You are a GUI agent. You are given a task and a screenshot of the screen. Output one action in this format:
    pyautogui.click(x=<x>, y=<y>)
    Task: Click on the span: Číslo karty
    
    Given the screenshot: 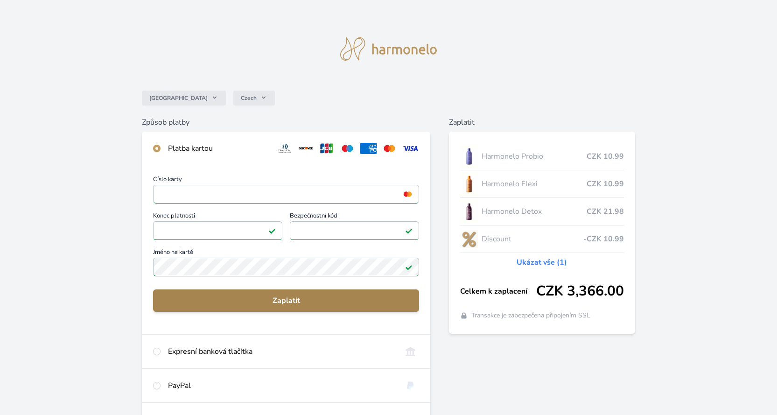 What is the action you would take?
    pyautogui.click(x=286, y=181)
    